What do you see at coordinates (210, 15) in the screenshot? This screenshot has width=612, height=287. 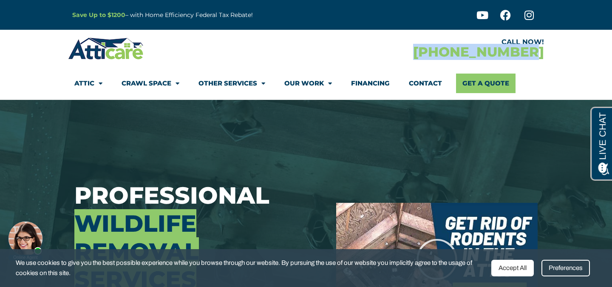 I see `p: – with Home Efficiency Federal Tax Rebate!` at bounding box center [210, 15].